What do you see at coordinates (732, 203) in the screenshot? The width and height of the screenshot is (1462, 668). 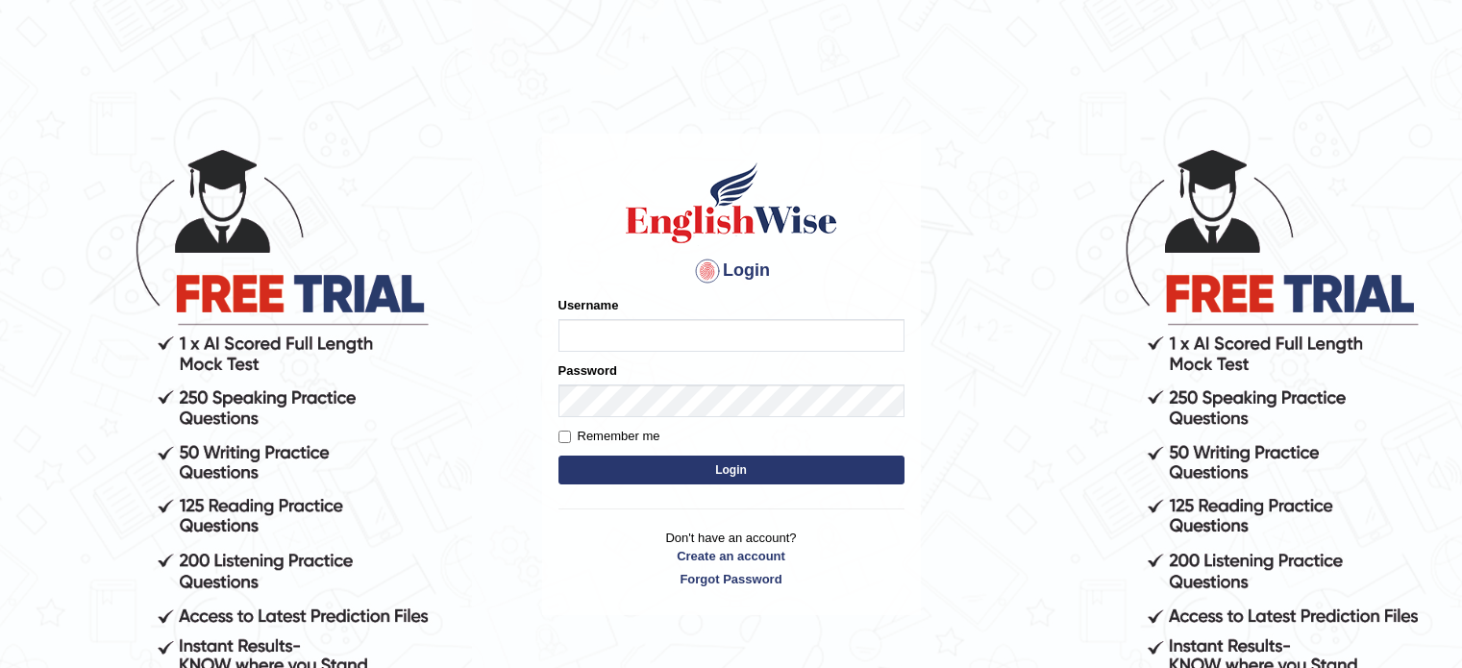 I see `img: Logo of English Wise sign in for intelligent practice with AI` at bounding box center [732, 203].